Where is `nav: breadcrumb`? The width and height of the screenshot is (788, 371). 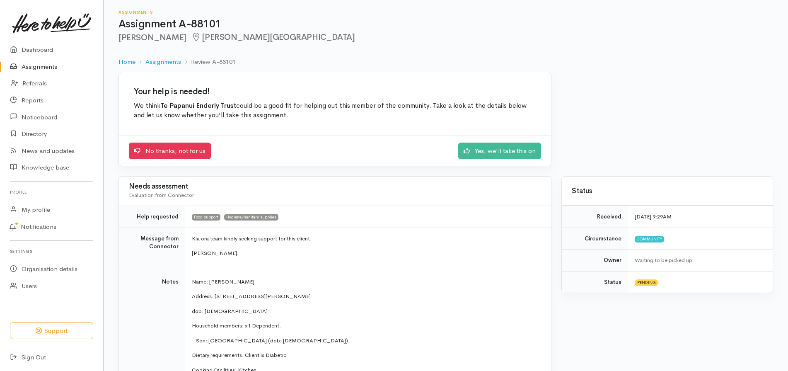 nav: breadcrumb is located at coordinates (446, 62).